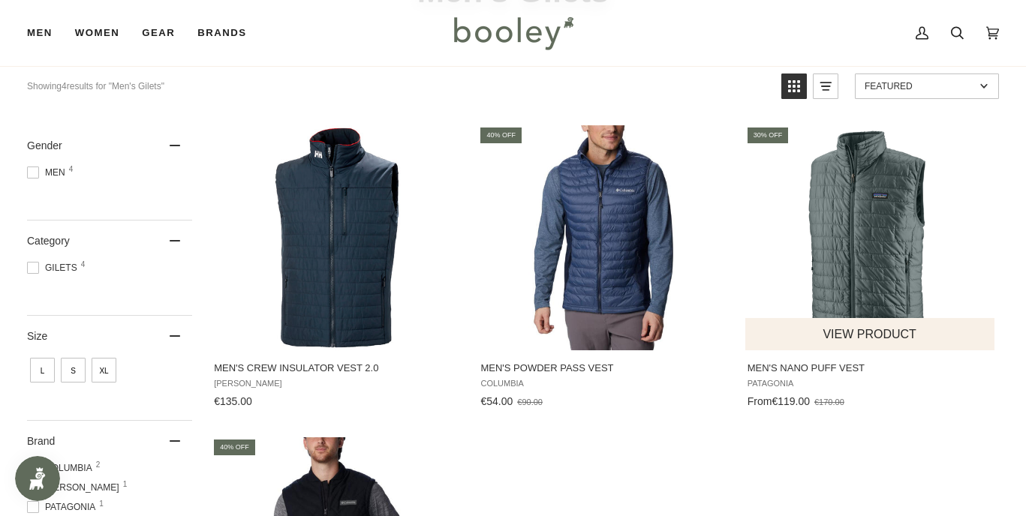 The width and height of the screenshot is (1026, 516). What do you see at coordinates (233, 402) in the screenshot?
I see `span: €135.00` at bounding box center [233, 402].